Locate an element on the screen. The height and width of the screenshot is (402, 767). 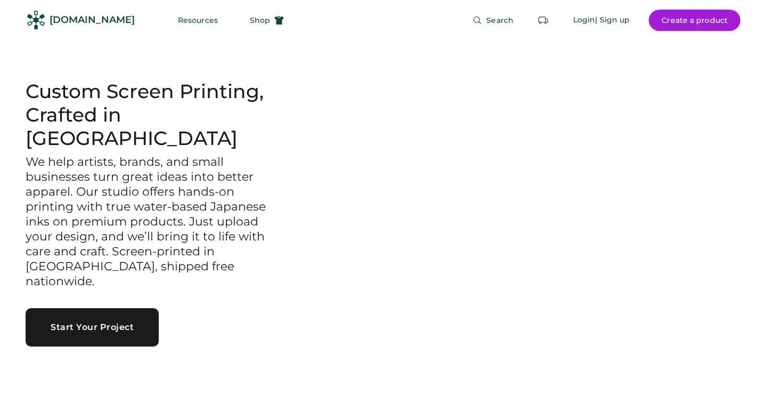
button: Retrieve an order is located at coordinates (543, 20).